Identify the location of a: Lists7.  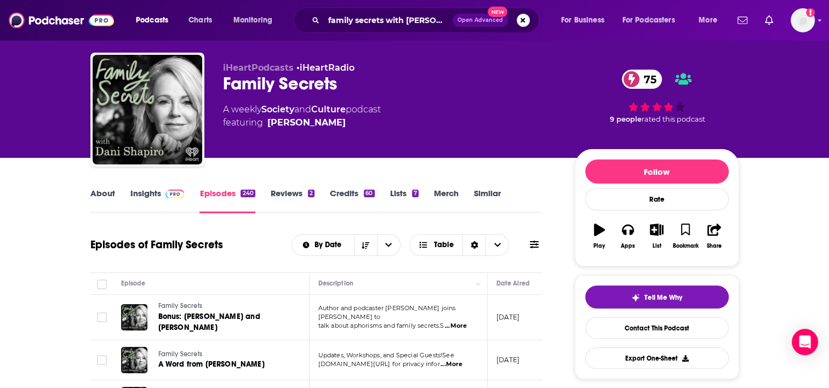
(404, 201).